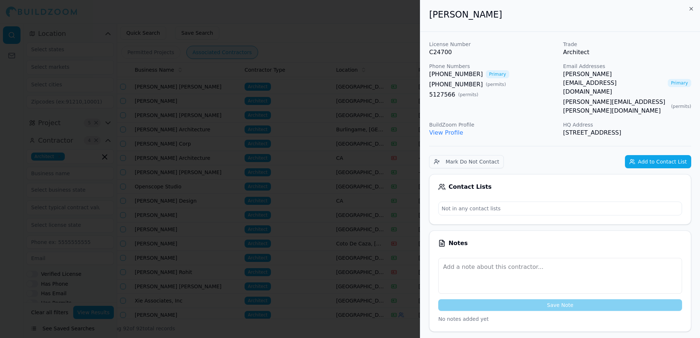 Image resolution: width=700 pixels, height=338 pixels. What do you see at coordinates (560, 187) in the screenshot?
I see `div: Contact Lists` at bounding box center [560, 187].